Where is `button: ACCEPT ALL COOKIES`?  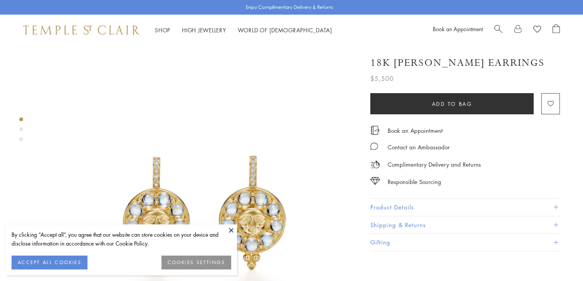
button: ACCEPT ALL COOKIES is located at coordinates (49, 263).